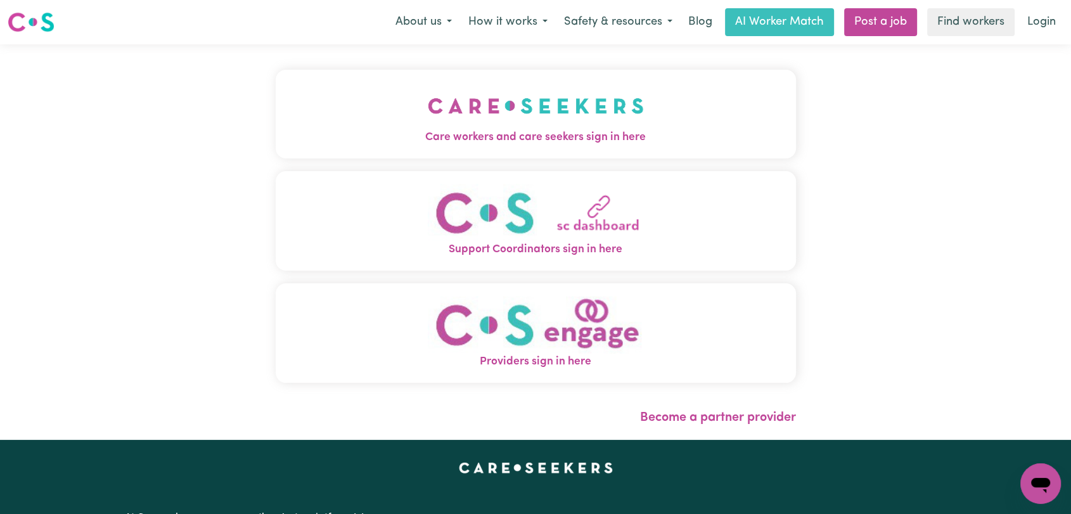  Describe the element at coordinates (508, 22) in the screenshot. I see `button: How it works` at that location.